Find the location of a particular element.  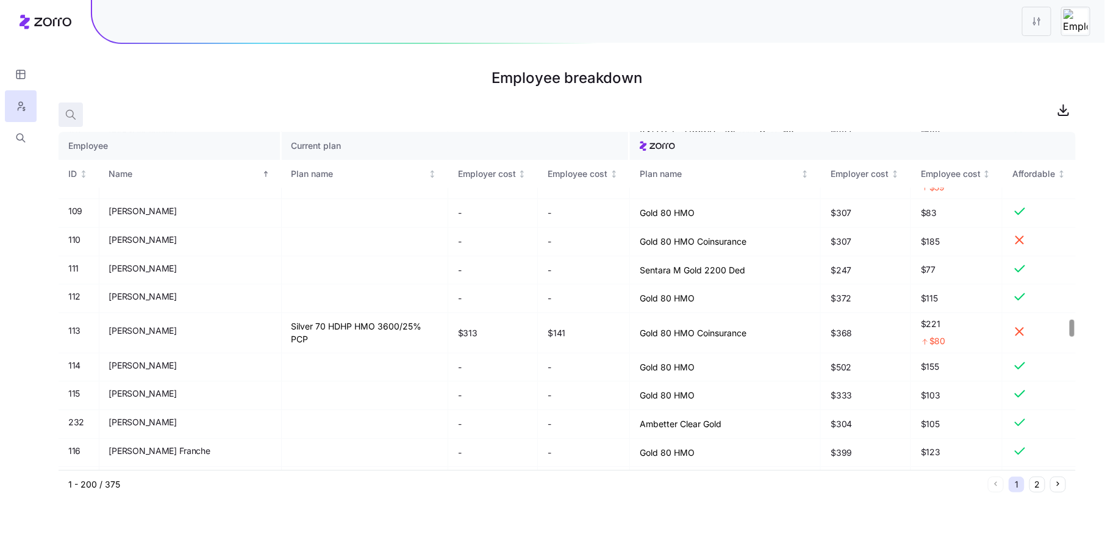

span: 109 is located at coordinates (75, 211).